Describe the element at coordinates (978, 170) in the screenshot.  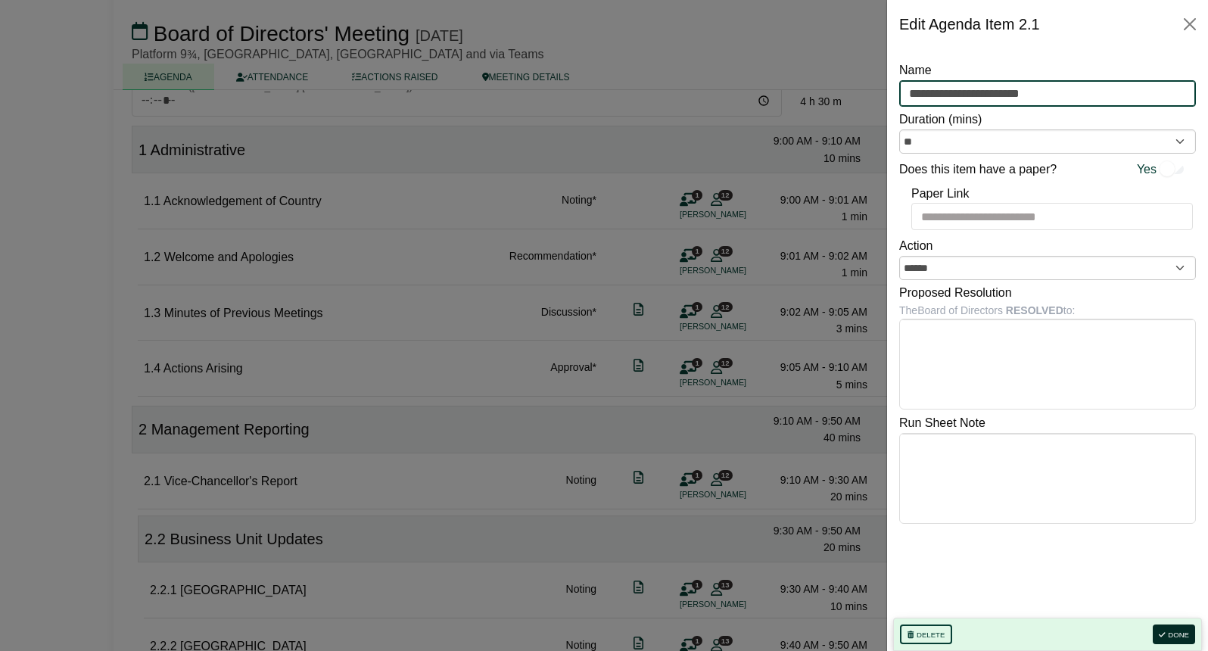
I see `label: Does this item have a paper?` at that location.